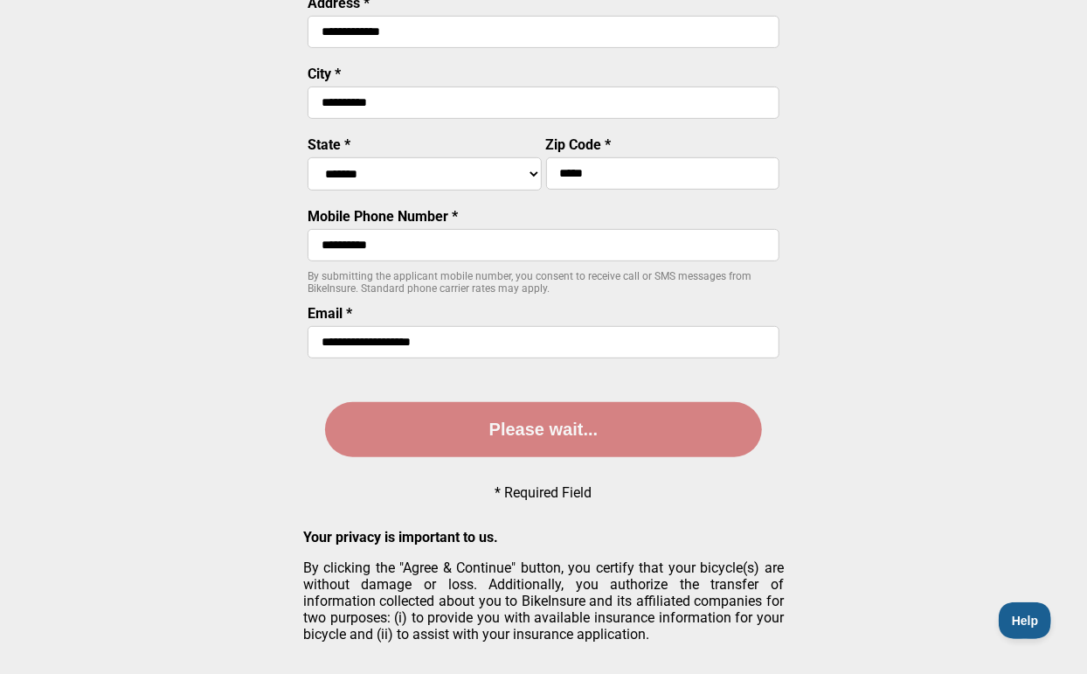  Describe the element at coordinates (383, 216) in the screenshot. I see `label: Mobile Phone Number *` at that location.